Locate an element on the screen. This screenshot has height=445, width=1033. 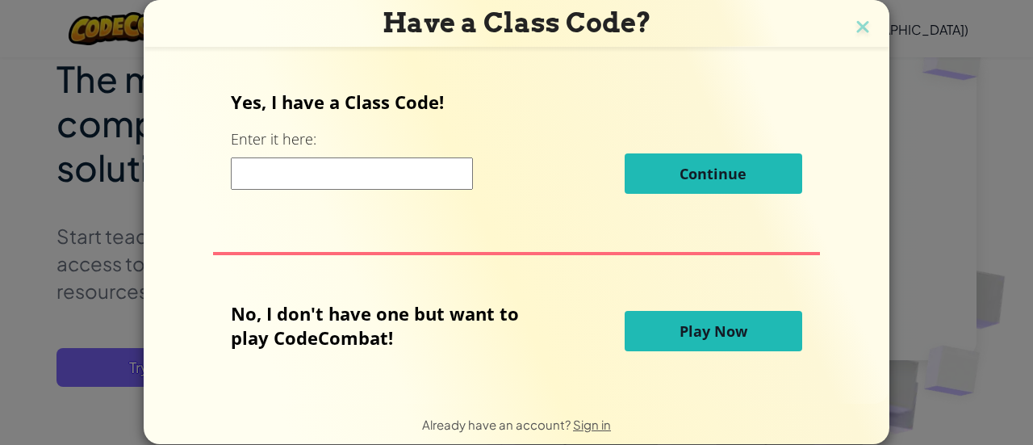
span: Play Now is located at coordinates (714, 331).